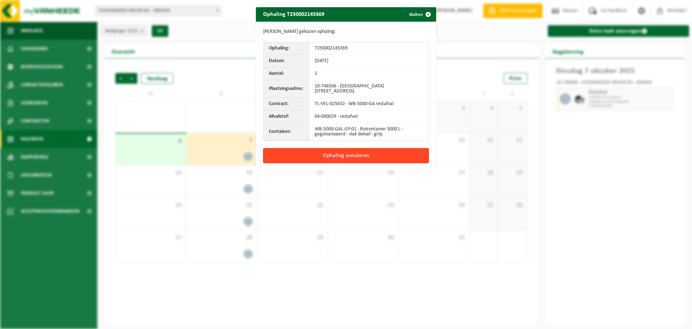 Image resolution: width=692 pixels, height=329 pixels. What do you see at coordinates (286, 104) in the screenshot?
I see `th: Contract:` at bounding box center [286, 104].